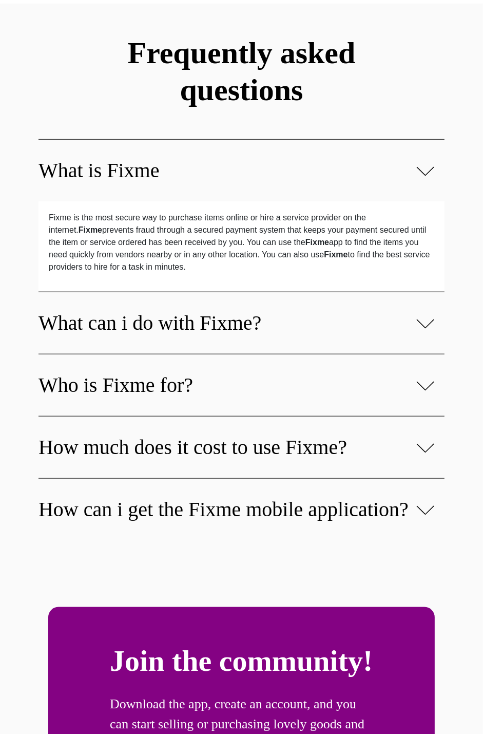 Image resolution: width=483 pixels, height=734 pixels. Describe the element at coordinates (241, 71) in the screenshot. I see `h2: Frequently asked questions` at that location.